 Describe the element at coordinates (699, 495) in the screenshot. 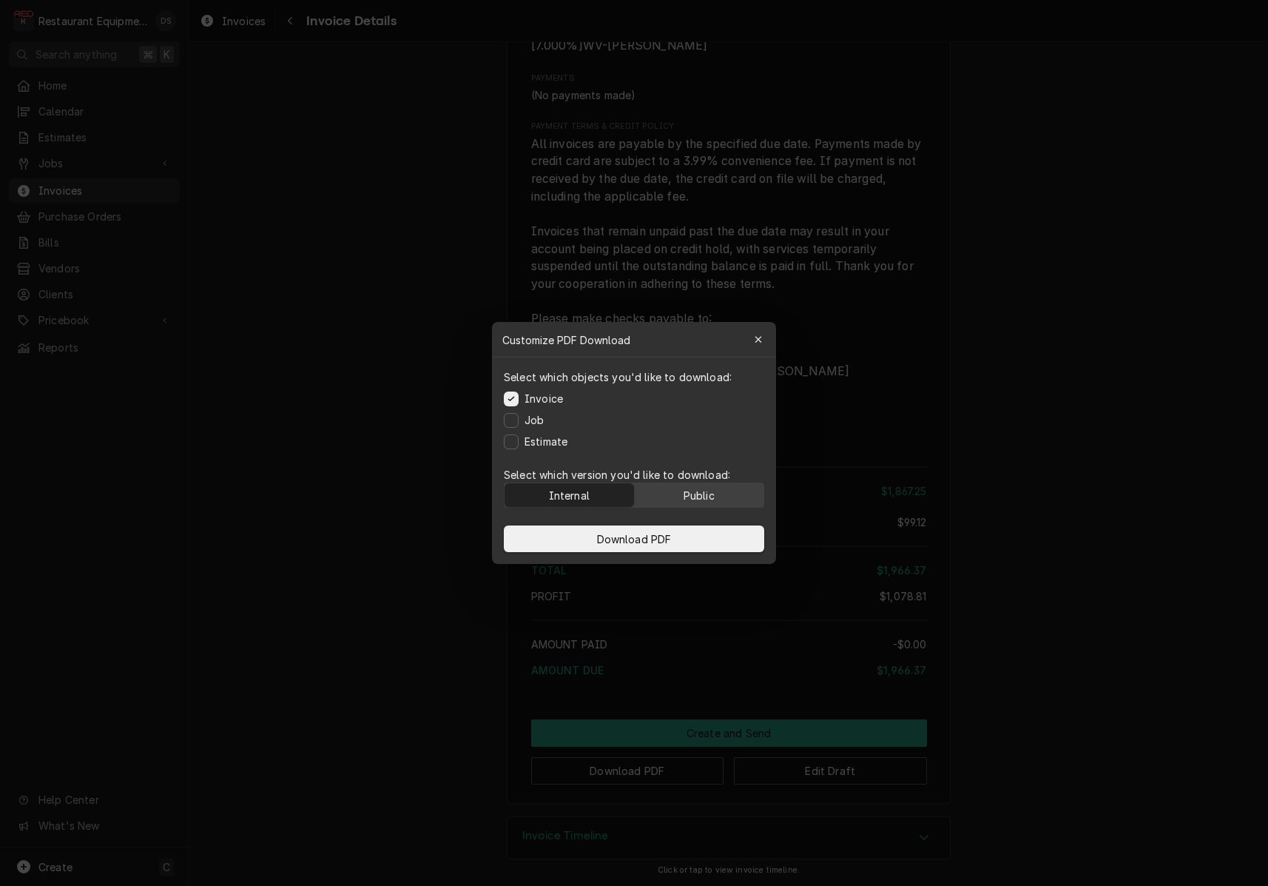

I see `div: Public` at that location.